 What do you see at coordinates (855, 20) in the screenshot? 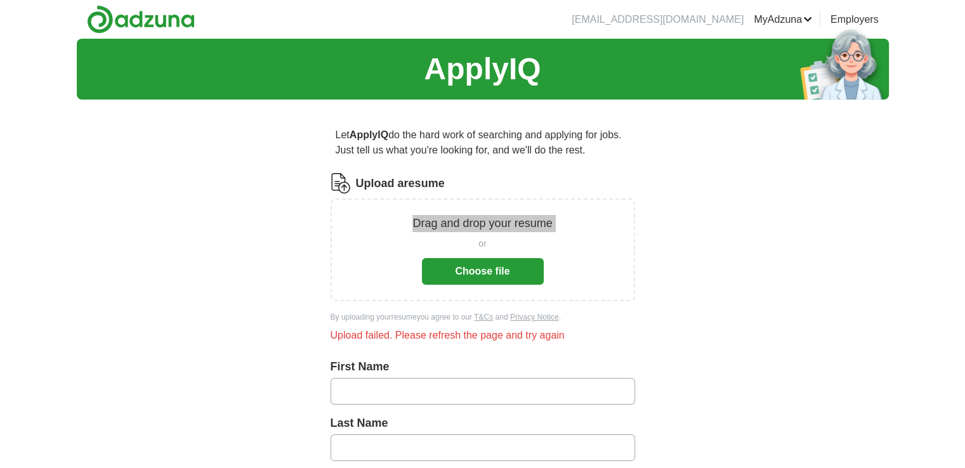
I see `a: Employers` at bounding box center [855, 20].